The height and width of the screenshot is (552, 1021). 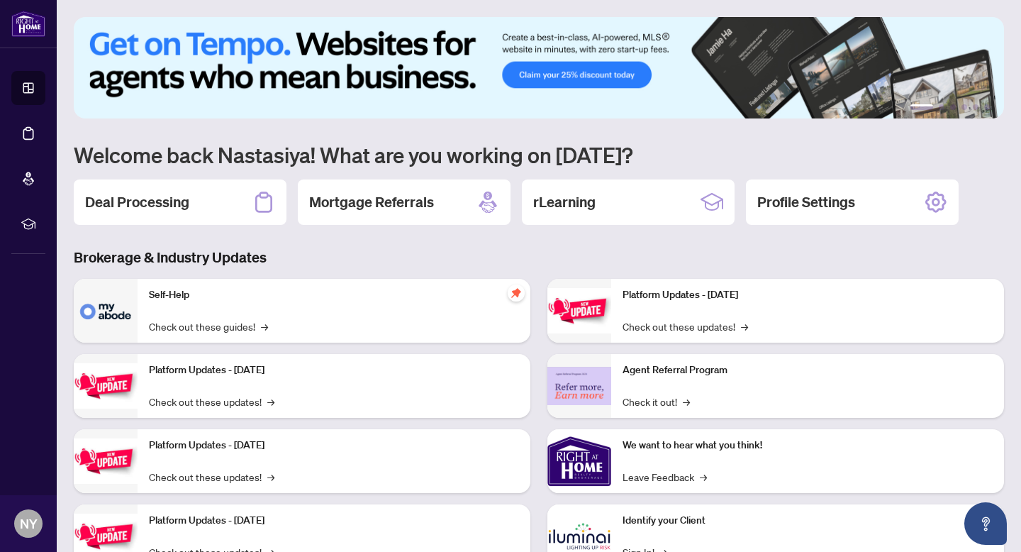 I want to click on button: 6, so click(x=987, y=107).